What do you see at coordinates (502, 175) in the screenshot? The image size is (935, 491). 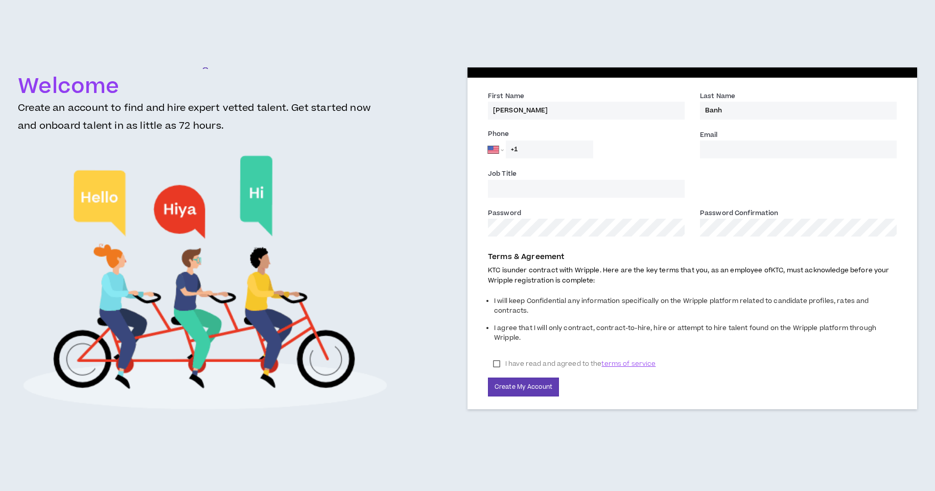 I see `label: Job Title` at bounding box center [502, 175].